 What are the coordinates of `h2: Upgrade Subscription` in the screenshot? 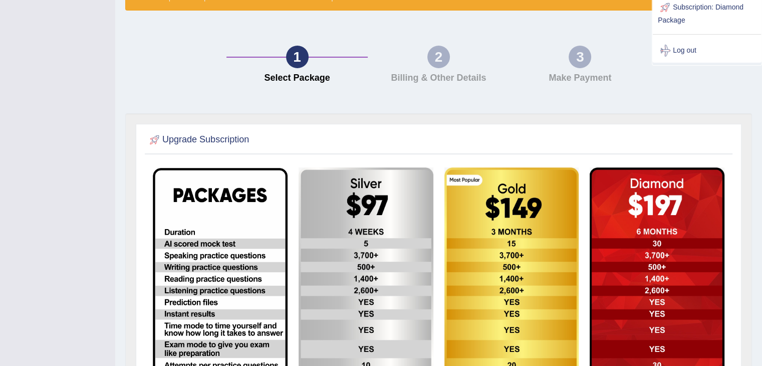 It's located at (198, 140).